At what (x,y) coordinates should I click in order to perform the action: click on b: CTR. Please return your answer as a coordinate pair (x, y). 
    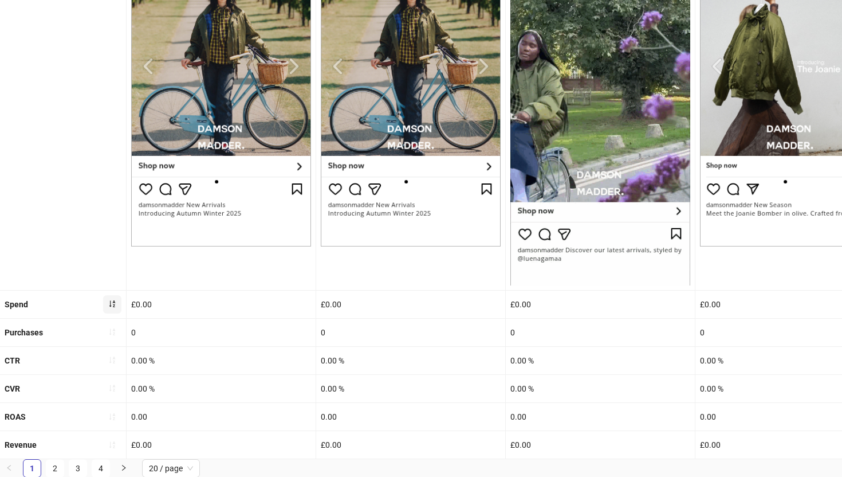
    Looking at the image, I should click on (12, 360).